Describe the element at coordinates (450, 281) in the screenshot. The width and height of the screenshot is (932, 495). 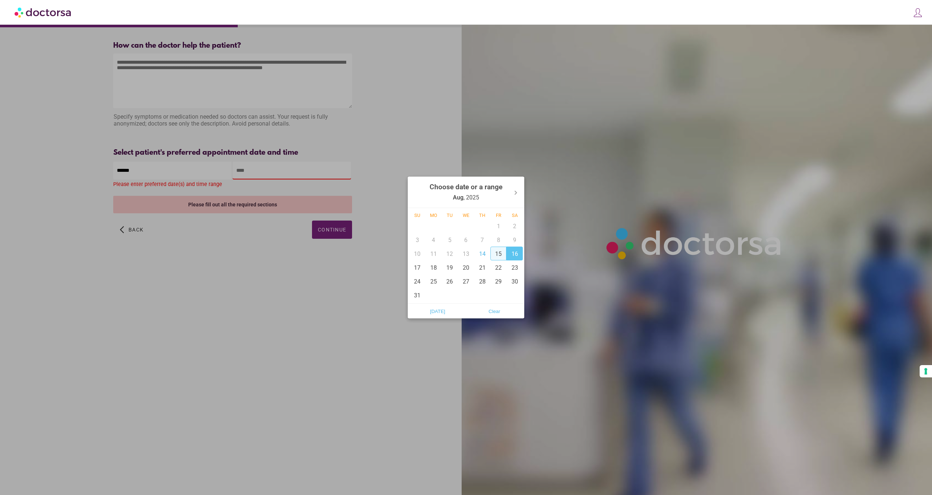
I see `div: 26` at that location.